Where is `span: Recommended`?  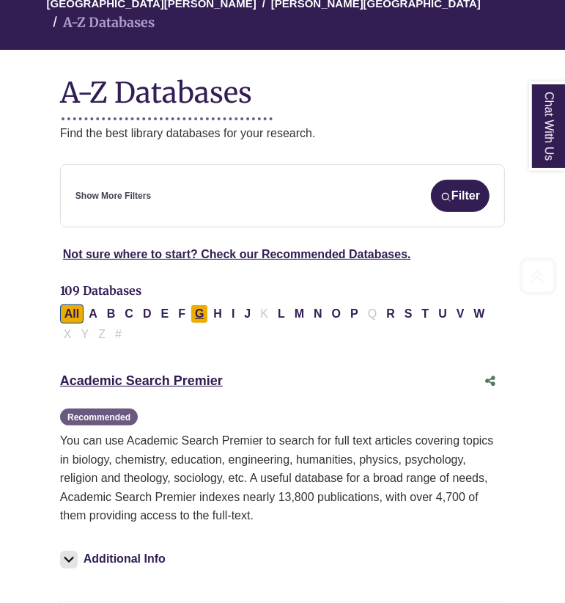 span: Recommended is located at coordinates (99, 417).